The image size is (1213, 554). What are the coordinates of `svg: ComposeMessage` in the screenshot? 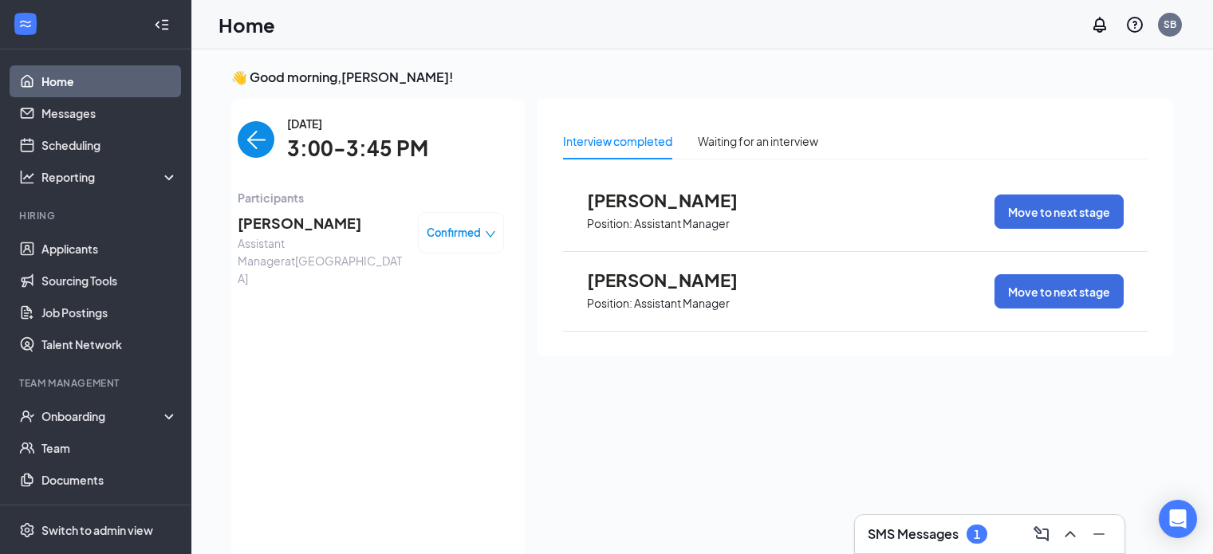 It's located at (1041, 534).